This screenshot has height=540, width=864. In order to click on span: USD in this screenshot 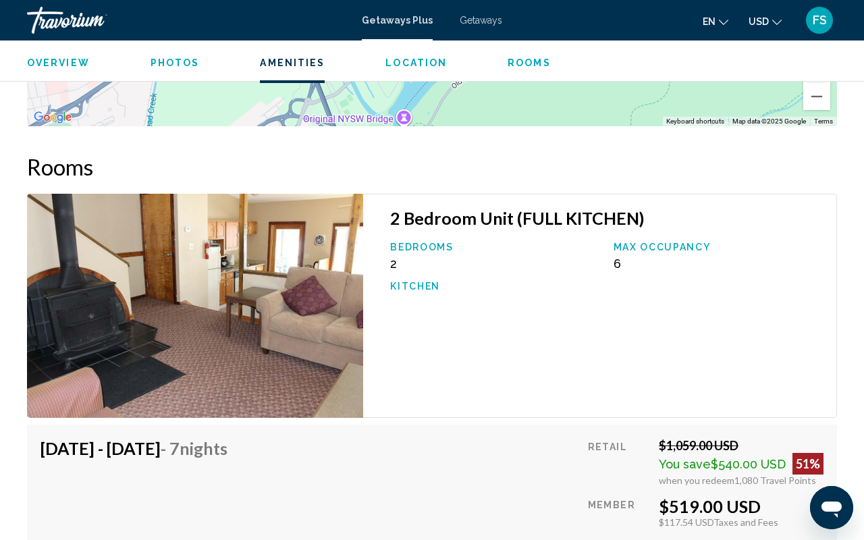, I will do `click(758, 22)`.